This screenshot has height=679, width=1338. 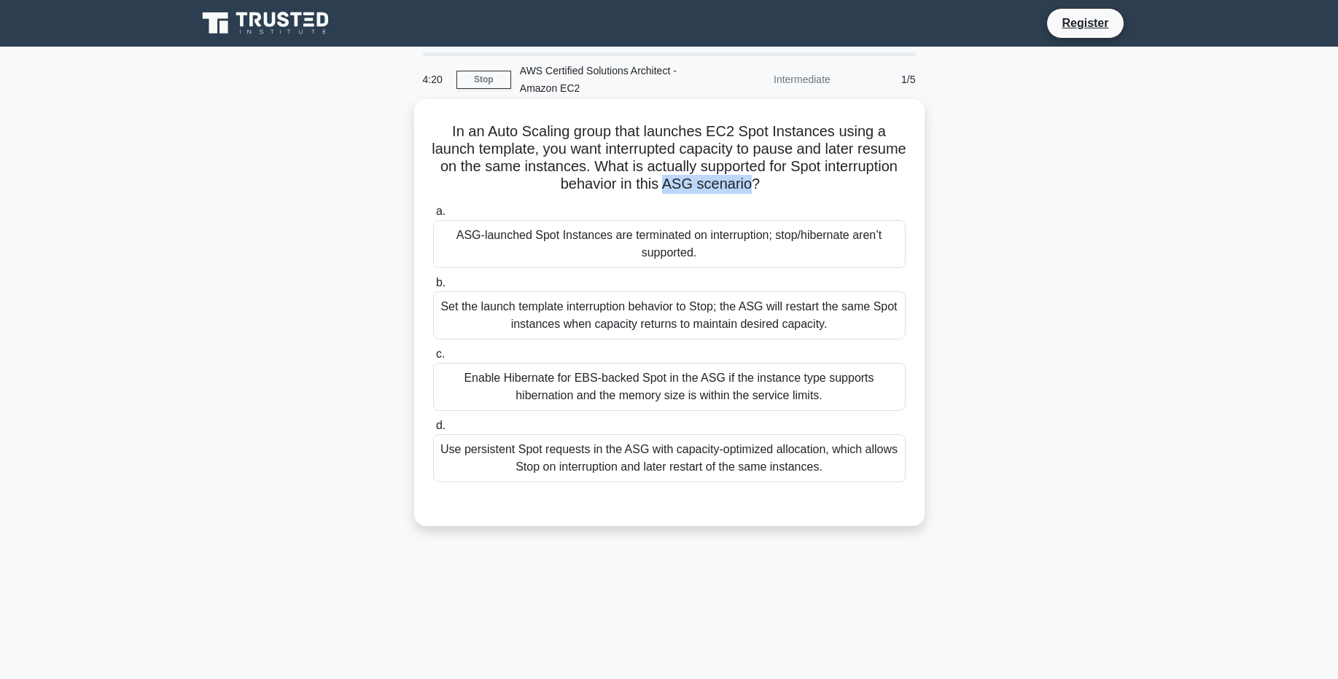 I want to click on div: Set the launch template interruption behavior to Stop; the ASG will restart the same Spot instanc..., so click(x=669, y=316).